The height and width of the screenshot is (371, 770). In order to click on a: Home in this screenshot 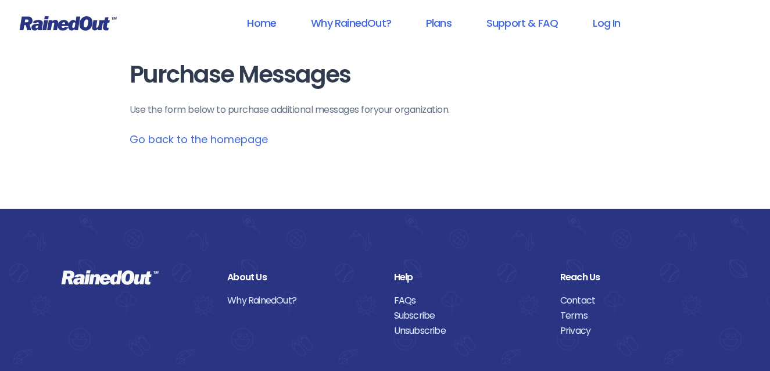, I will do `click(262, 23)`.